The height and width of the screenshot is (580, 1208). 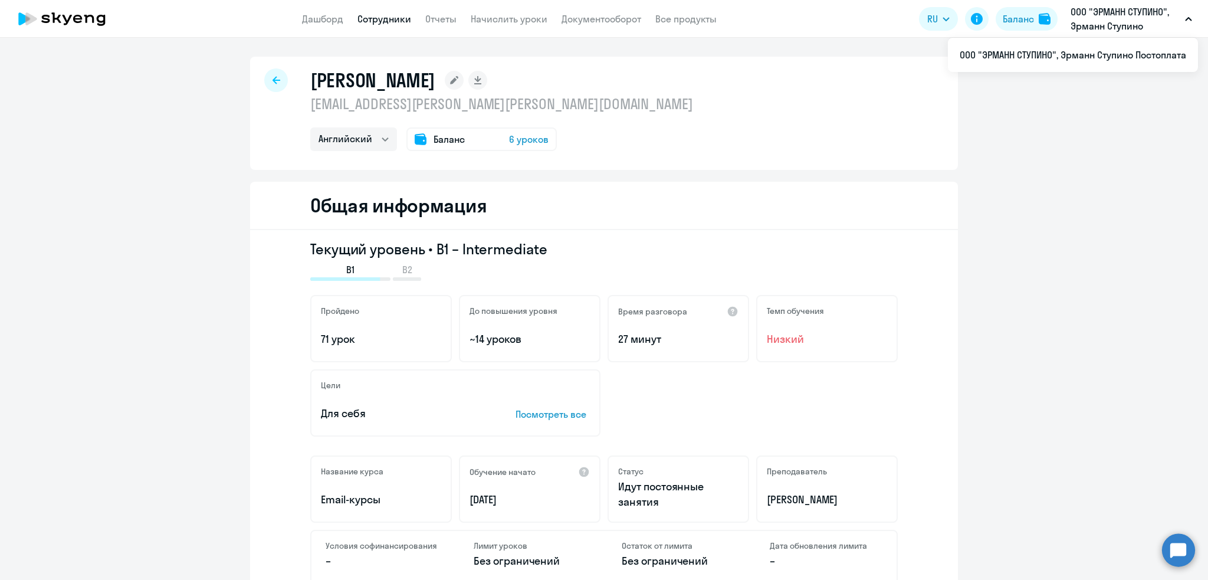 What do you see at coordinates (1073, 55) in the screenshot?
I see `ul: RU` at bounding box center [1073, 55].